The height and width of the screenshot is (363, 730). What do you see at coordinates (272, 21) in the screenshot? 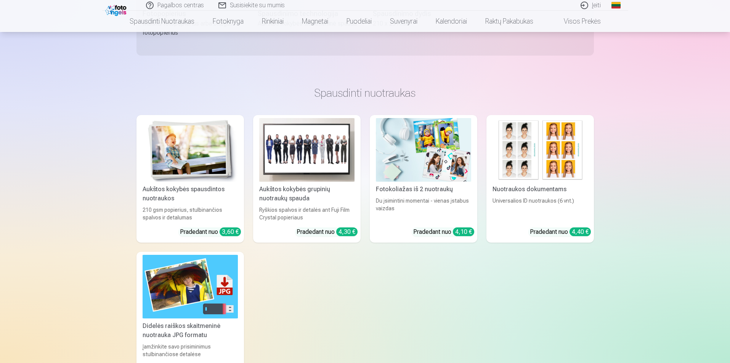
I see `a: Rinkiniai` at bounding box center [272, 21].